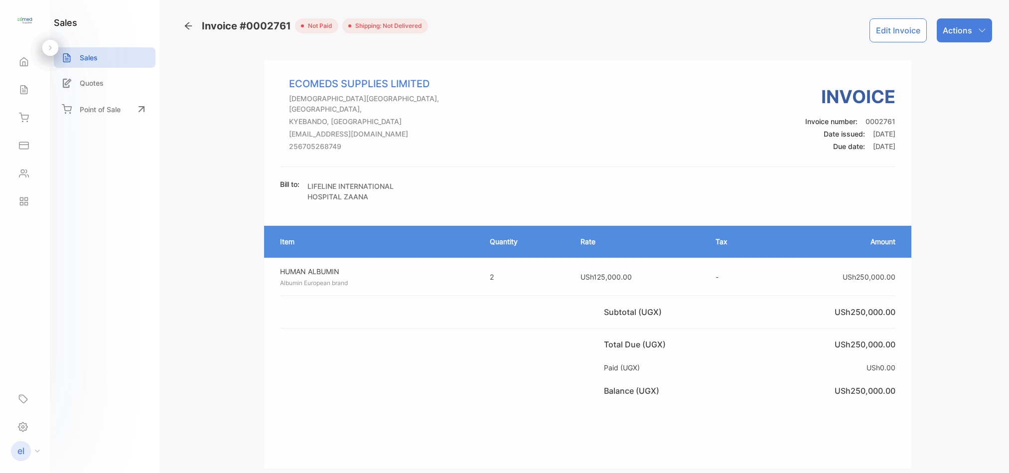 Image resolution: width=1009 pixels, height=473 pixels. What do you see at coordinates (637, 344) in the screenshot?
I see `p: Total Due (UGX)` at bounding box center [637, 344].